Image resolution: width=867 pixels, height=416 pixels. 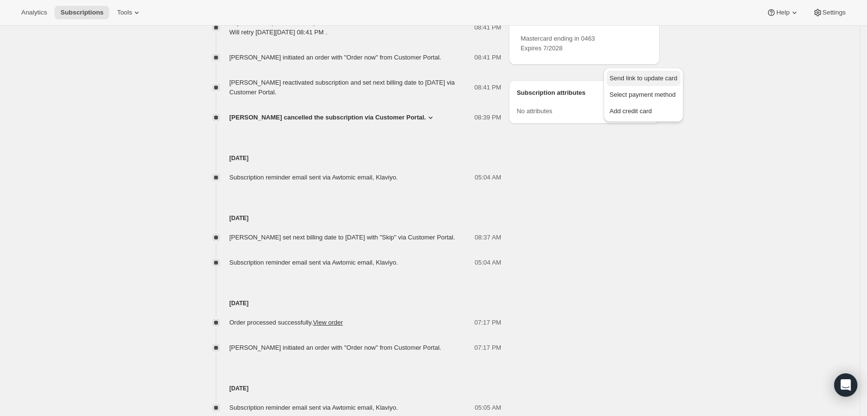 What do you see at coordinates (129, 13) in the screenshot?
I see `button: Tools` at bounding box center [129, 13].